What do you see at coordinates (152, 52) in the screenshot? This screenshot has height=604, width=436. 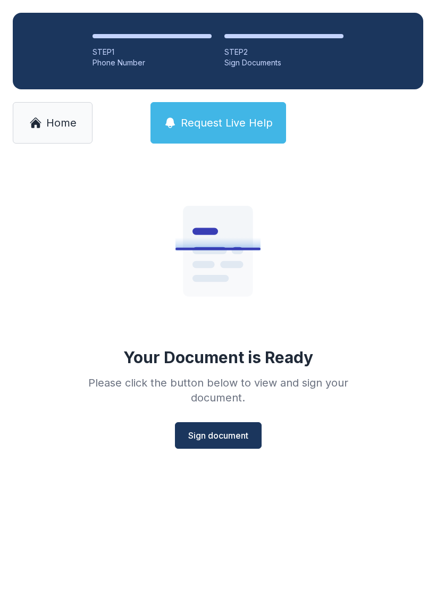 I see `div: STEP 1` at bounding box center [152, 52].